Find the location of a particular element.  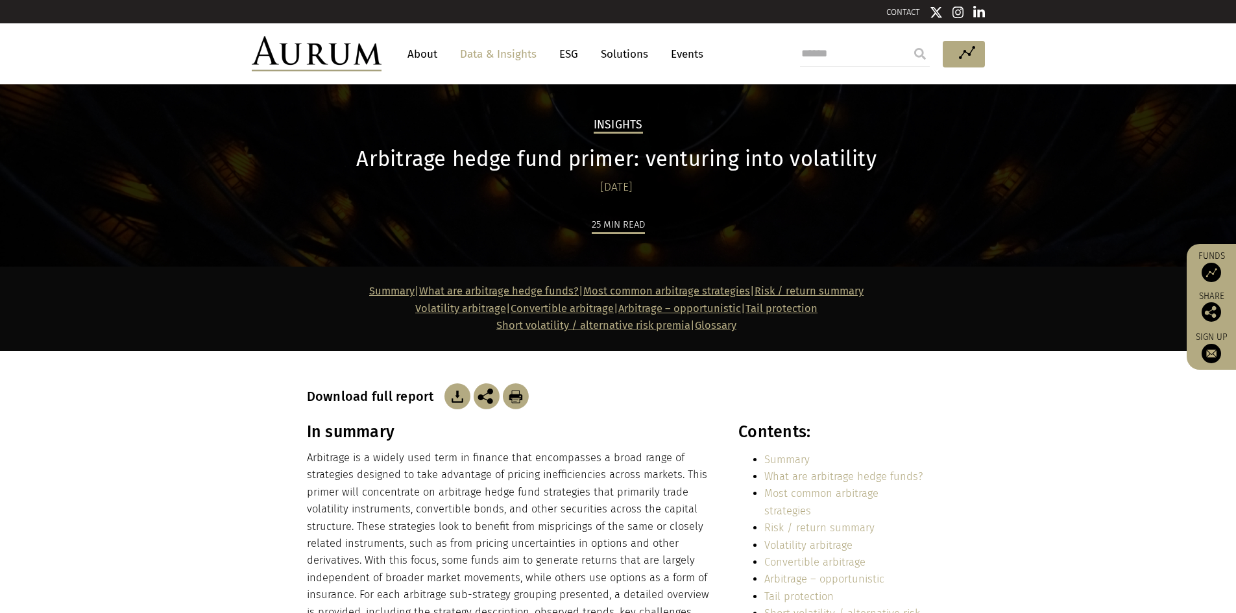

h2: Insights is located at coordinates (618, 126).